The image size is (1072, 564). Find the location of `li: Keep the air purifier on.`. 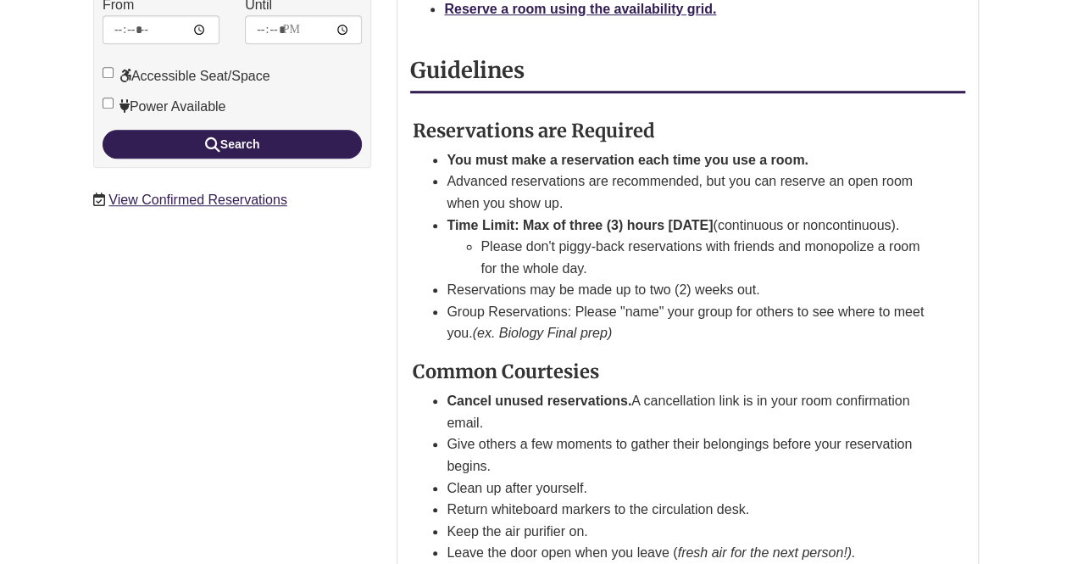

li: Keep the air purifier on. is located at coordinates (686, 532).